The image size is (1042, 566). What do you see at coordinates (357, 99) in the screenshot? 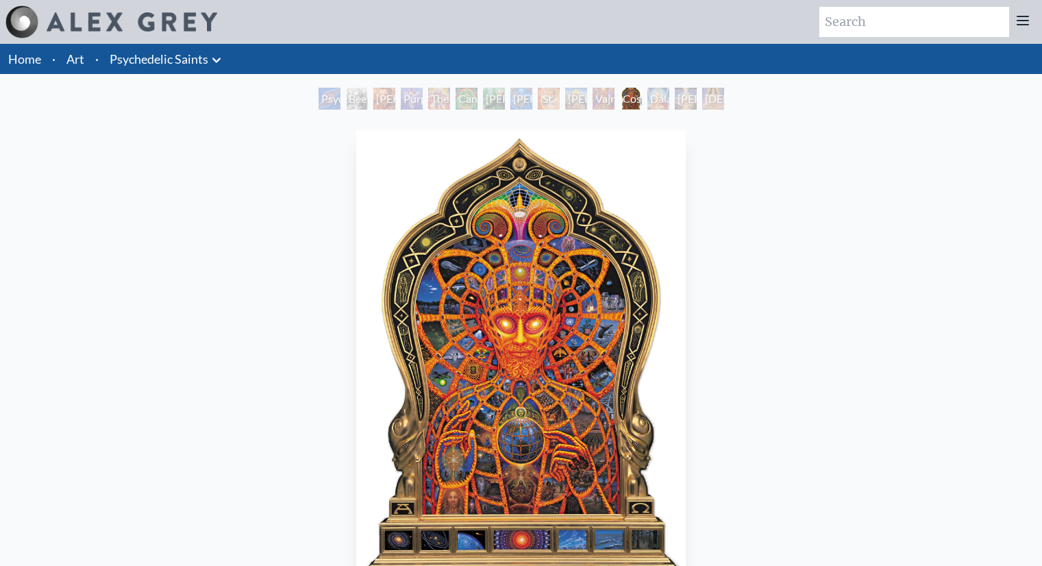
I see `div: Beethoven` at bounding box center [357, 99].